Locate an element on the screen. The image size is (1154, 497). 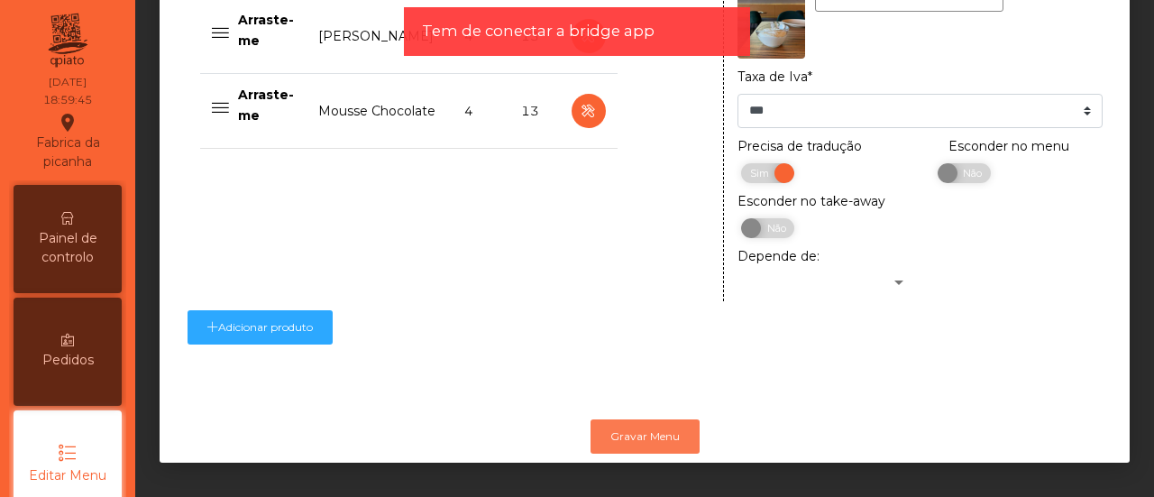
span: Painel de controlo is located at coordinates (68, 248).